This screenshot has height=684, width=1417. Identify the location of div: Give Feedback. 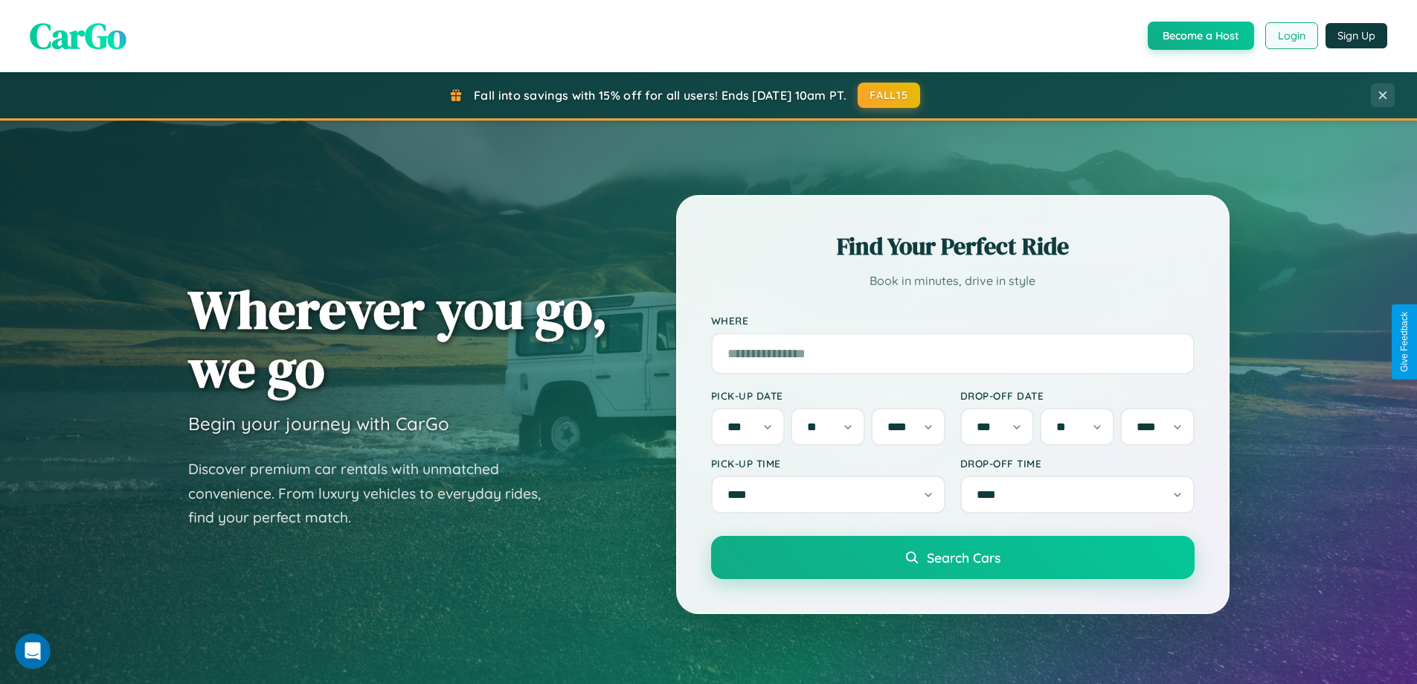
(1404, 341).